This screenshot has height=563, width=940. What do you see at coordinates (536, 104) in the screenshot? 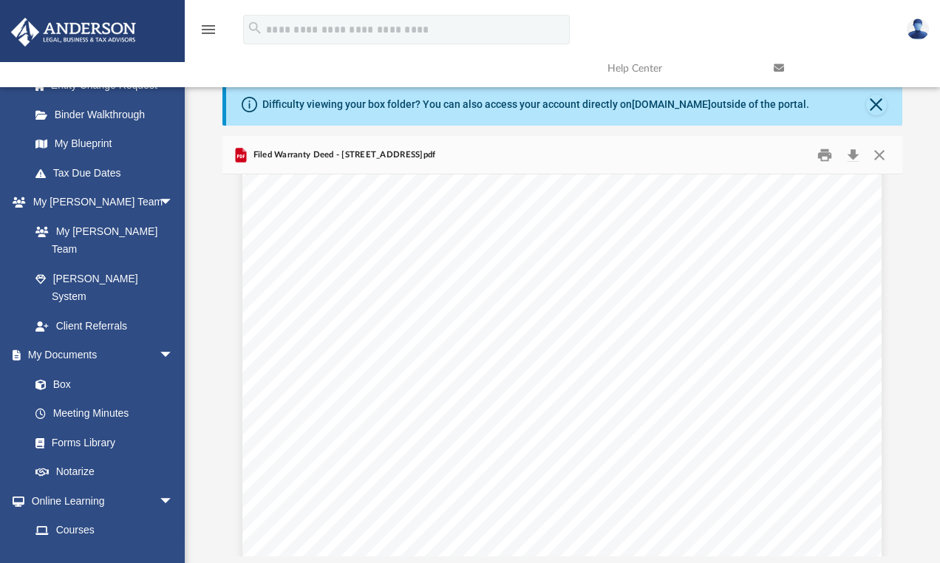
I see `div: Difficulty viewing your box folder? You can also access your account directly on outside of the p...` at bounding box center [536, 104].